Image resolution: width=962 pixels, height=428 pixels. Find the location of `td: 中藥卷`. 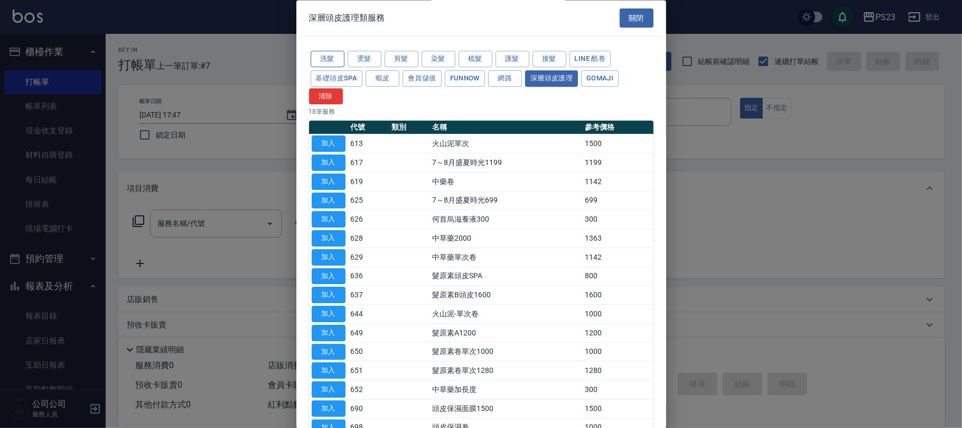

td: 中藥卷 is located at coordinates (506, 182).